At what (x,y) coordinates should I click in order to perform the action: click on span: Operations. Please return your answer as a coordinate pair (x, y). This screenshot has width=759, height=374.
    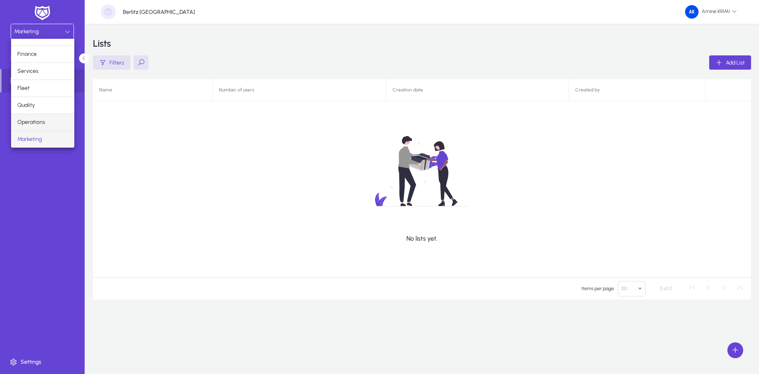
    Looking at the image, I should click on (31, 122).